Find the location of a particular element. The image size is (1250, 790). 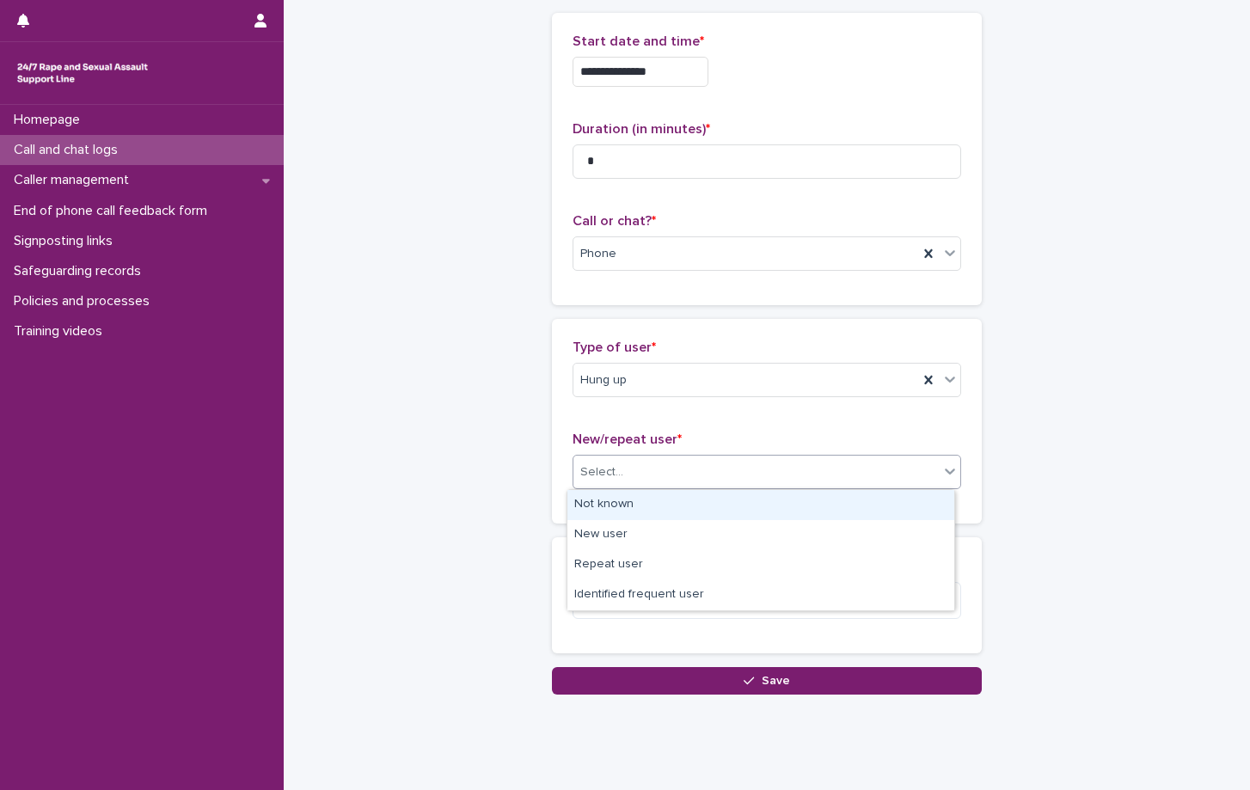

p: Call and chat logs is located at coordinates (69, 150).